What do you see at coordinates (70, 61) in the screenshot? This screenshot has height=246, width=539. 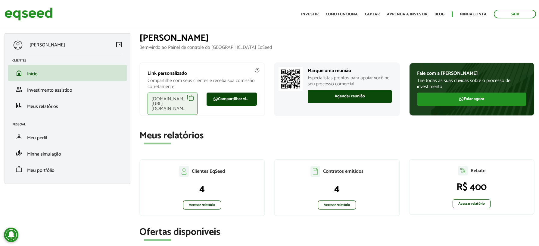 I see `h2: Clientes` at bounding box center [70, 61].